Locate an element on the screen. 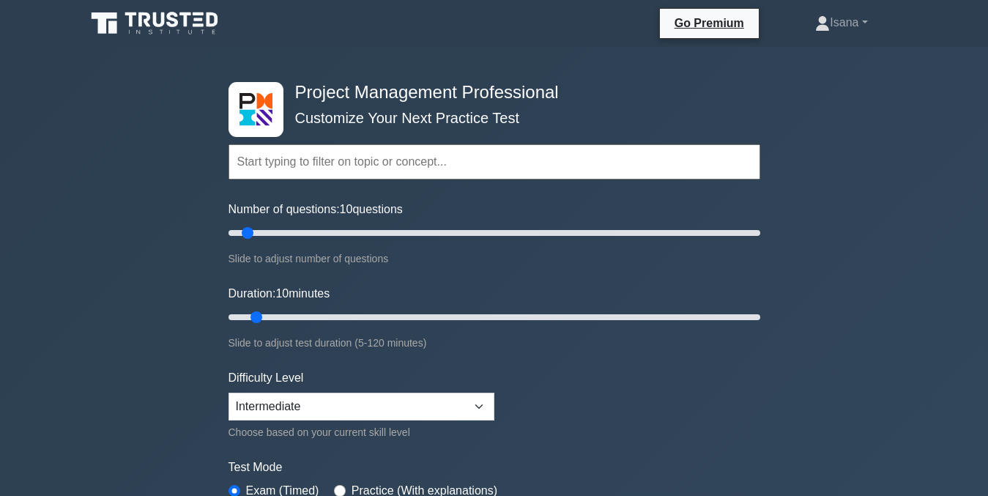  div: Slide to adjust number of questions is located at coordinates (494, 258).